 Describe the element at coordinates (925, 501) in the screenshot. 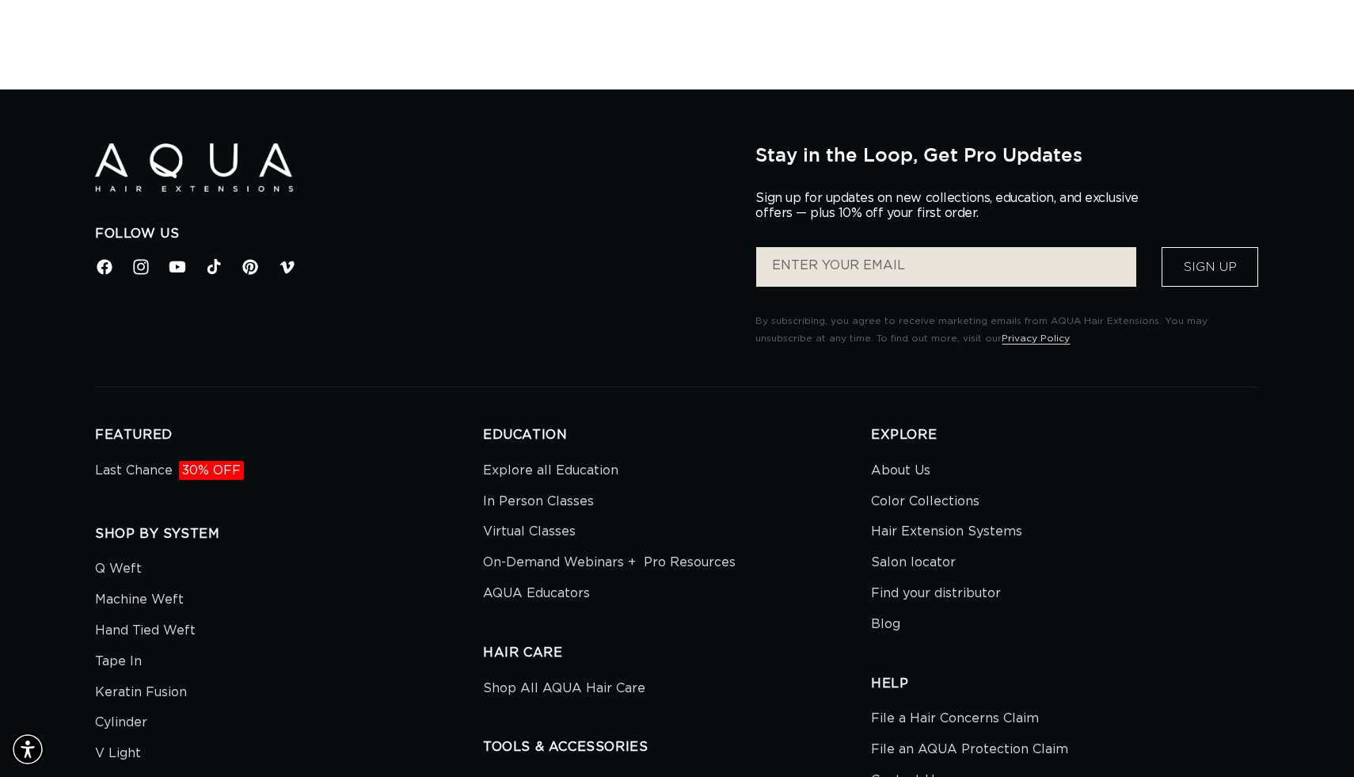

I see `a: Color Collections` at that location.